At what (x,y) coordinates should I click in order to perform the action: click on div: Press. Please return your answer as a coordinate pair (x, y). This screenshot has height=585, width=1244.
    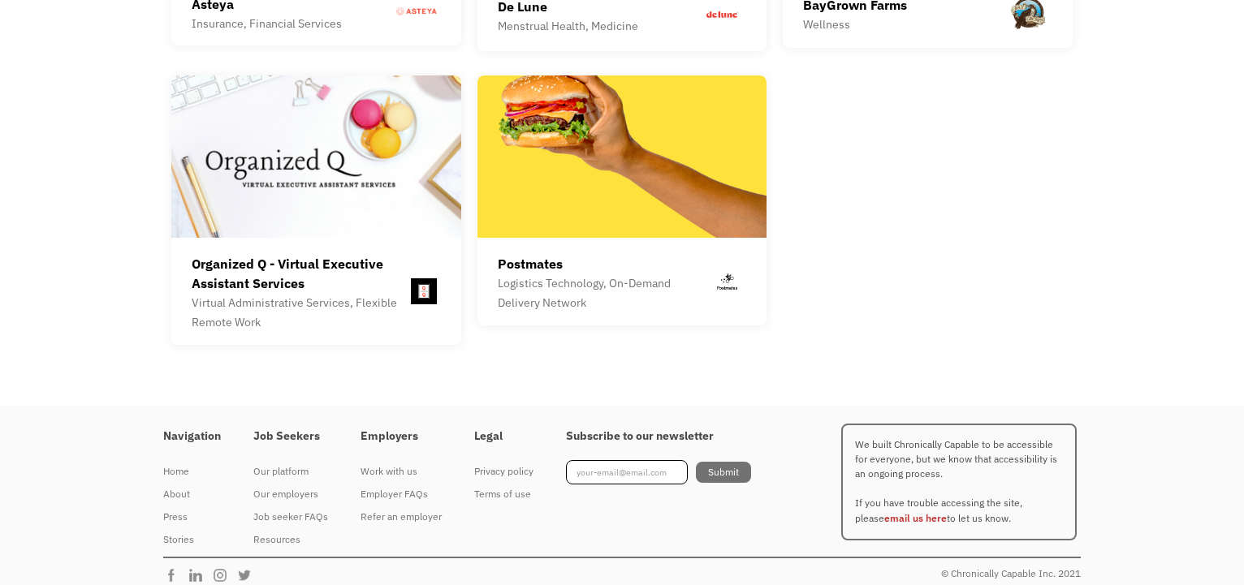
    Looking at the image, I should click on (192, 517).